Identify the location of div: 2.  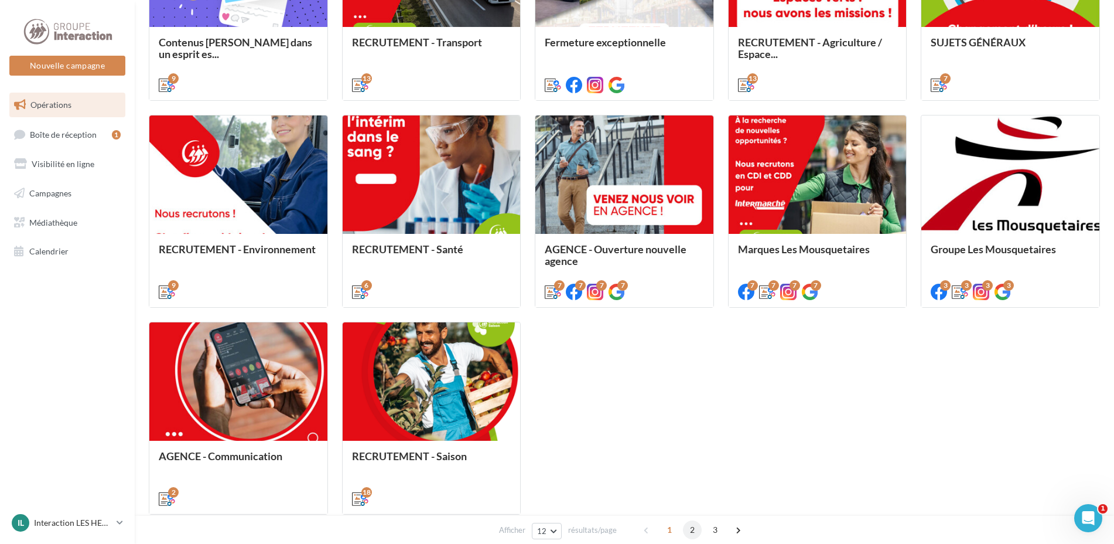
(173, 492).